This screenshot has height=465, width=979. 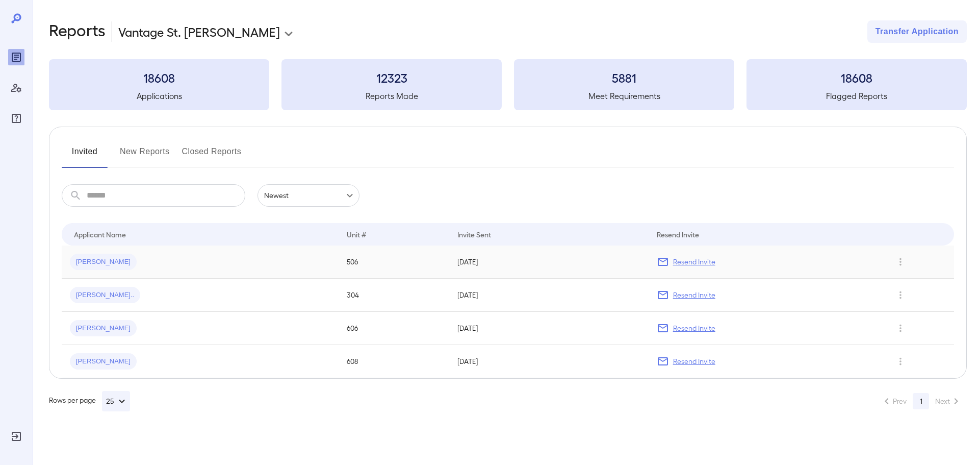 What do you see at coordinates (678, 234) in the screenshot?
I see `div: Resend Invite` at bounding box center [678, 234].